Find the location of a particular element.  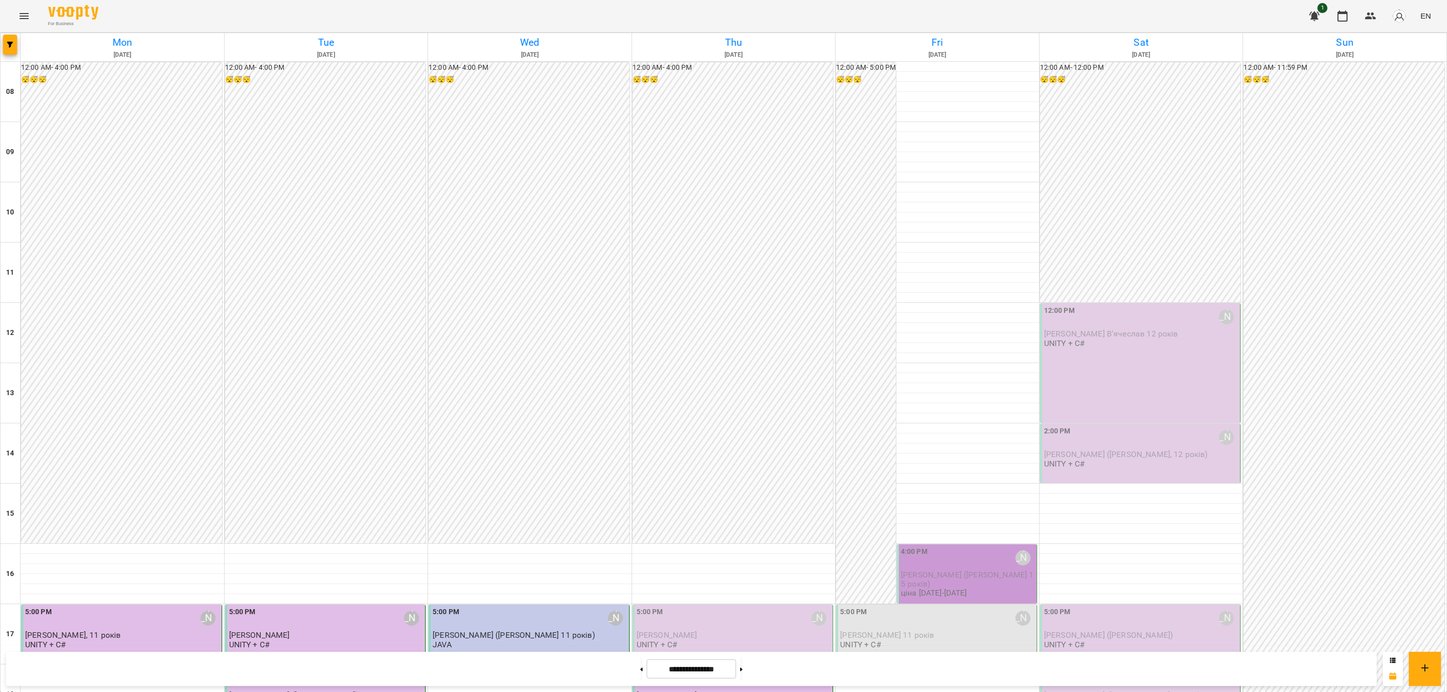

h6: 11 is located at coordinates (10, 273).